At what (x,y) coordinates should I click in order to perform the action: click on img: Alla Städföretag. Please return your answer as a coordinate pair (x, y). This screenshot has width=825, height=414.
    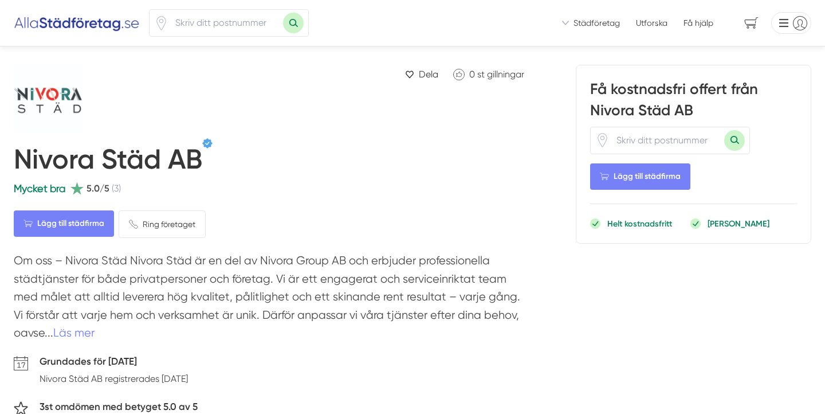
    Looking at the image, I should click on (77, 23).